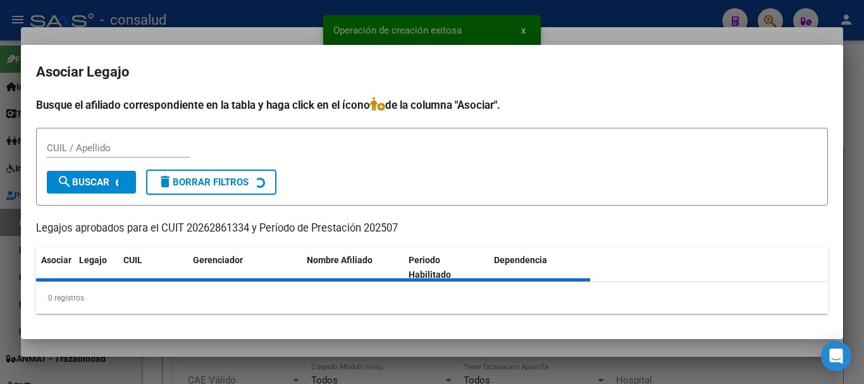  What do you see at coordinates (430, 267) in the screenshot?
I see `span: Periodo Habilitado` at bounding box center [430, 267].